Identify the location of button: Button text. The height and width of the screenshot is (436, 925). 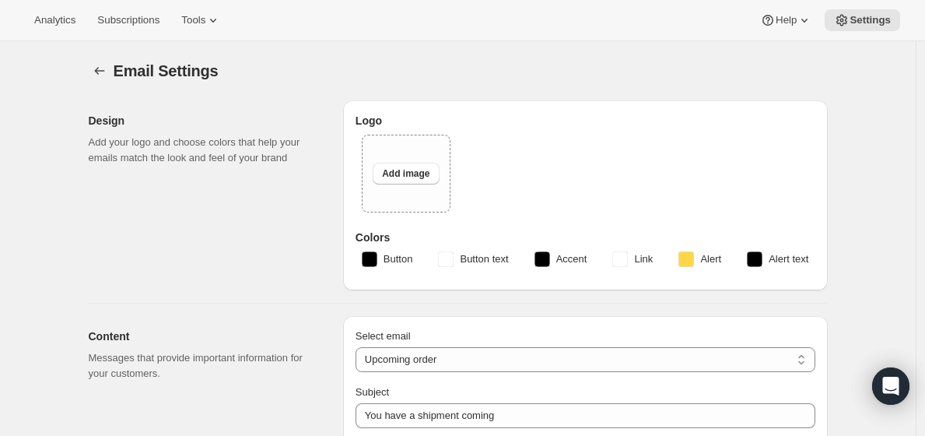
(473, 259).